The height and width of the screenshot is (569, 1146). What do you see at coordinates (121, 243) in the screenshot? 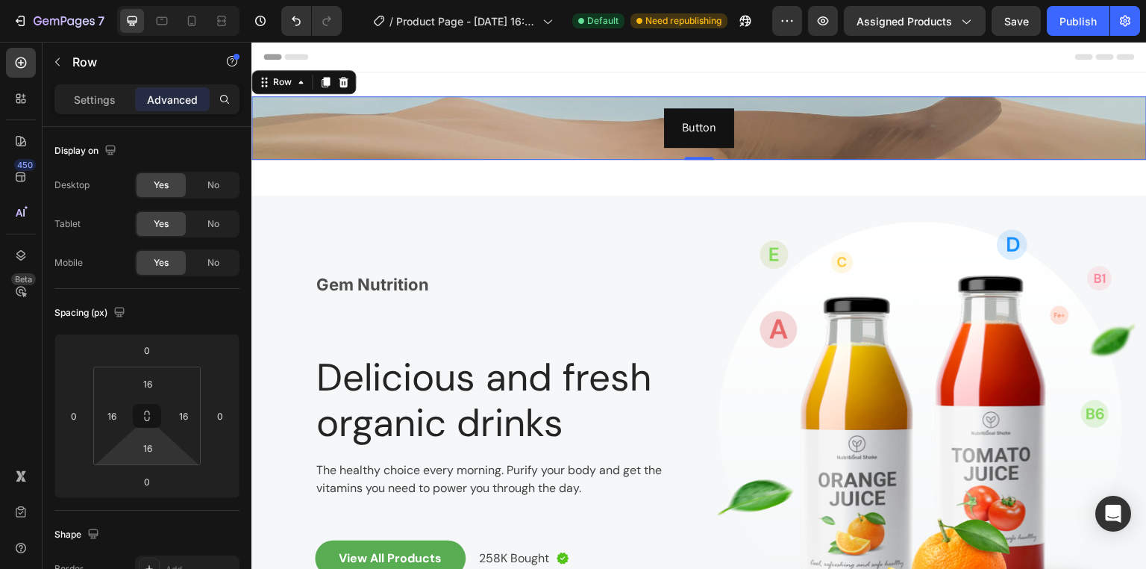
I see `strong: Gem Nutrition` at bounding box center [121, 243].